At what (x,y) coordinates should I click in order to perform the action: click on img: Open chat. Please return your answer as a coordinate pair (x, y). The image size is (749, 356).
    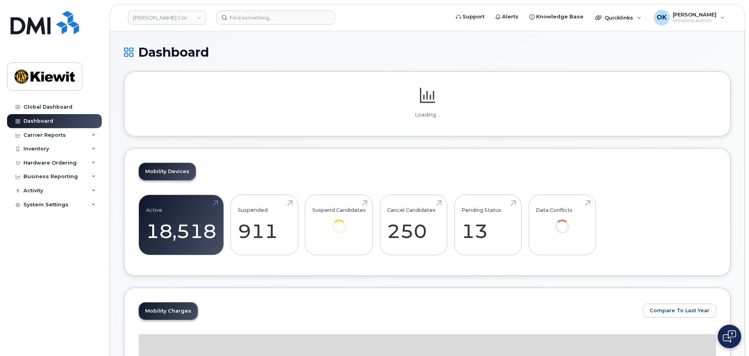
    Looking at the image, I should click on (729, 337).